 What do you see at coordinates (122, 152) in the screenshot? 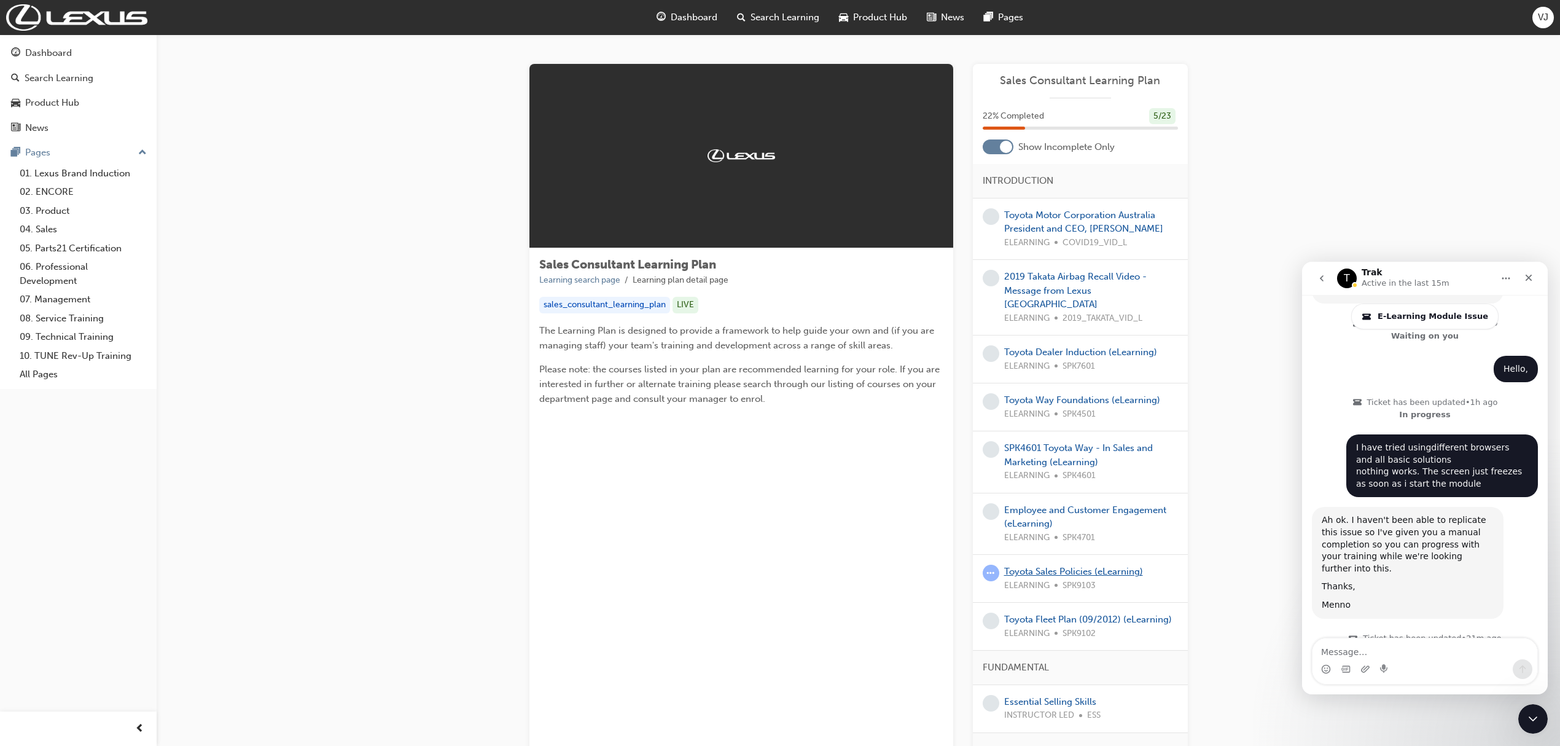
I see `strong: In progress` at bounding box center [122, 152].